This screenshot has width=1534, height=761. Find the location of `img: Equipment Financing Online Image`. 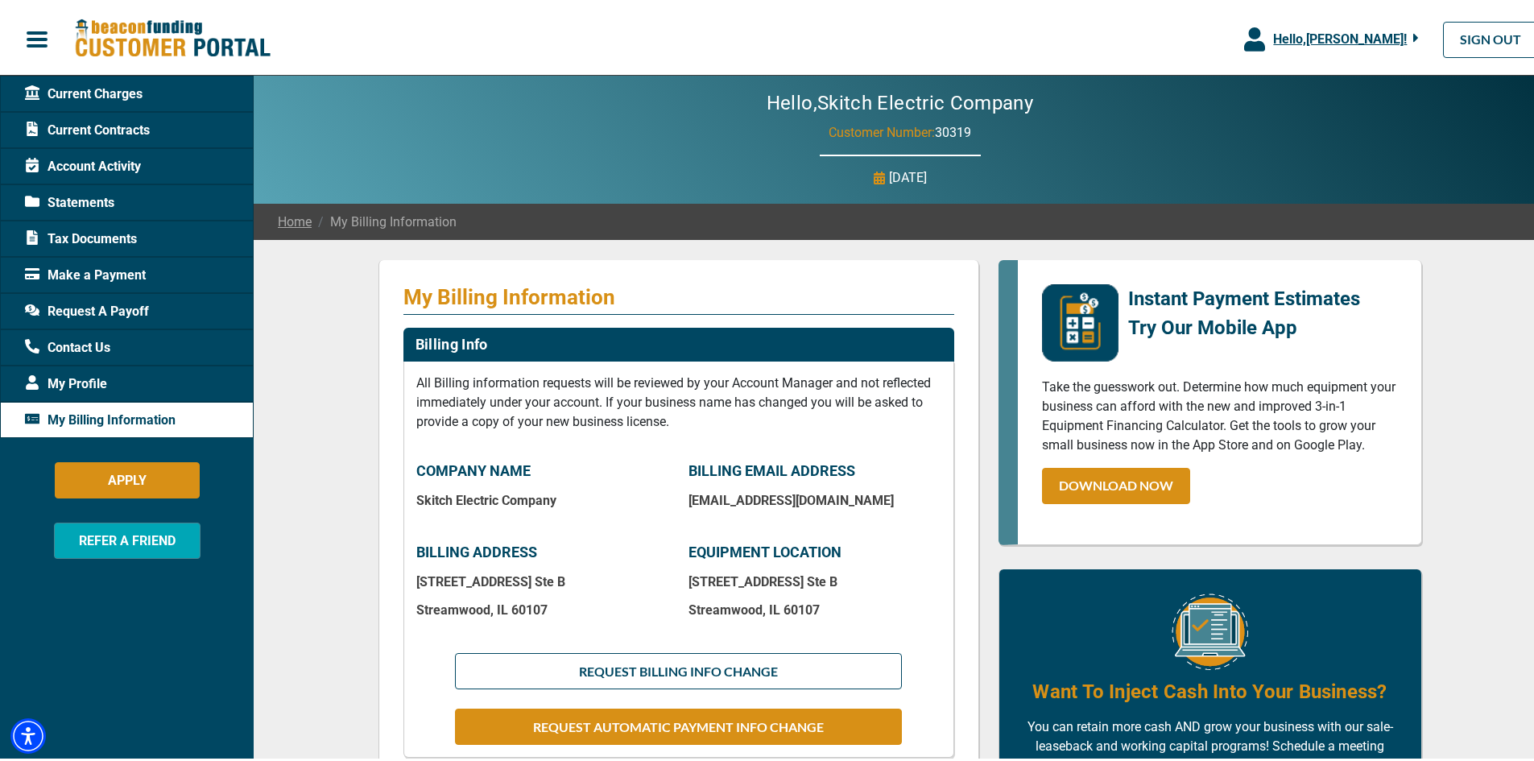

img: Equipment Financing Online Image is located at coordinates (1210, 628).